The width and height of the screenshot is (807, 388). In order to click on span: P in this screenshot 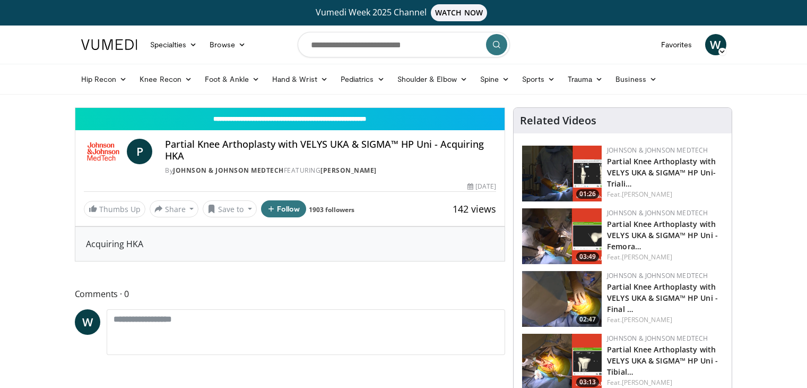, I will do `click(140, 151)`.